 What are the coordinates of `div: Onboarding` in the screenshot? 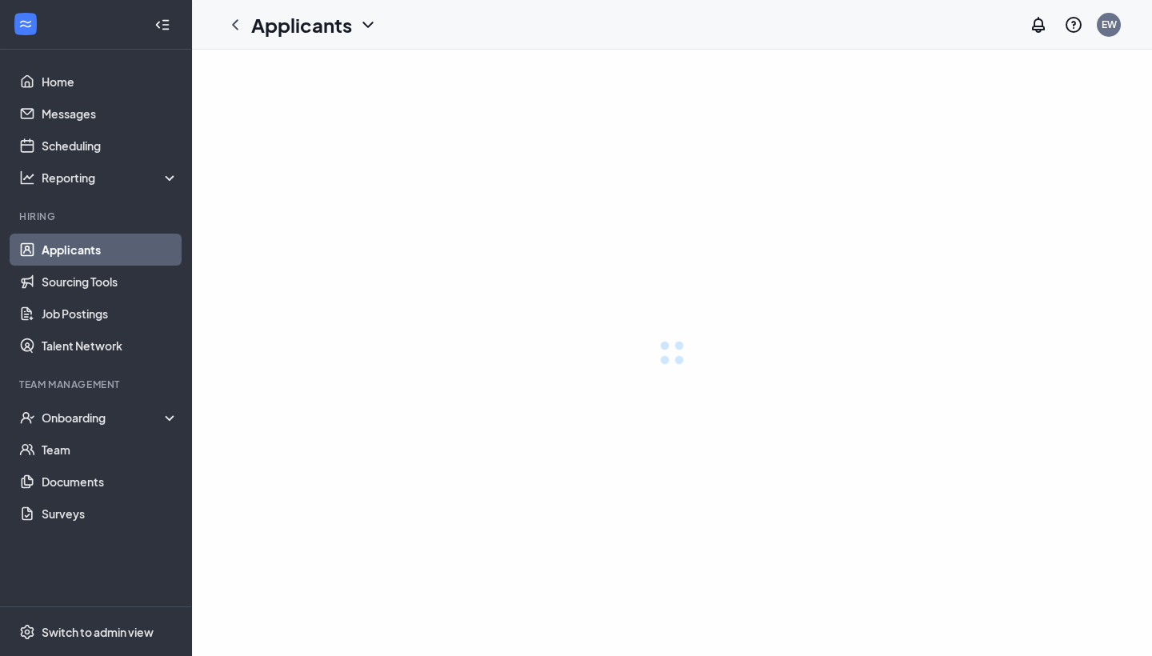 It's located at (110, 417).